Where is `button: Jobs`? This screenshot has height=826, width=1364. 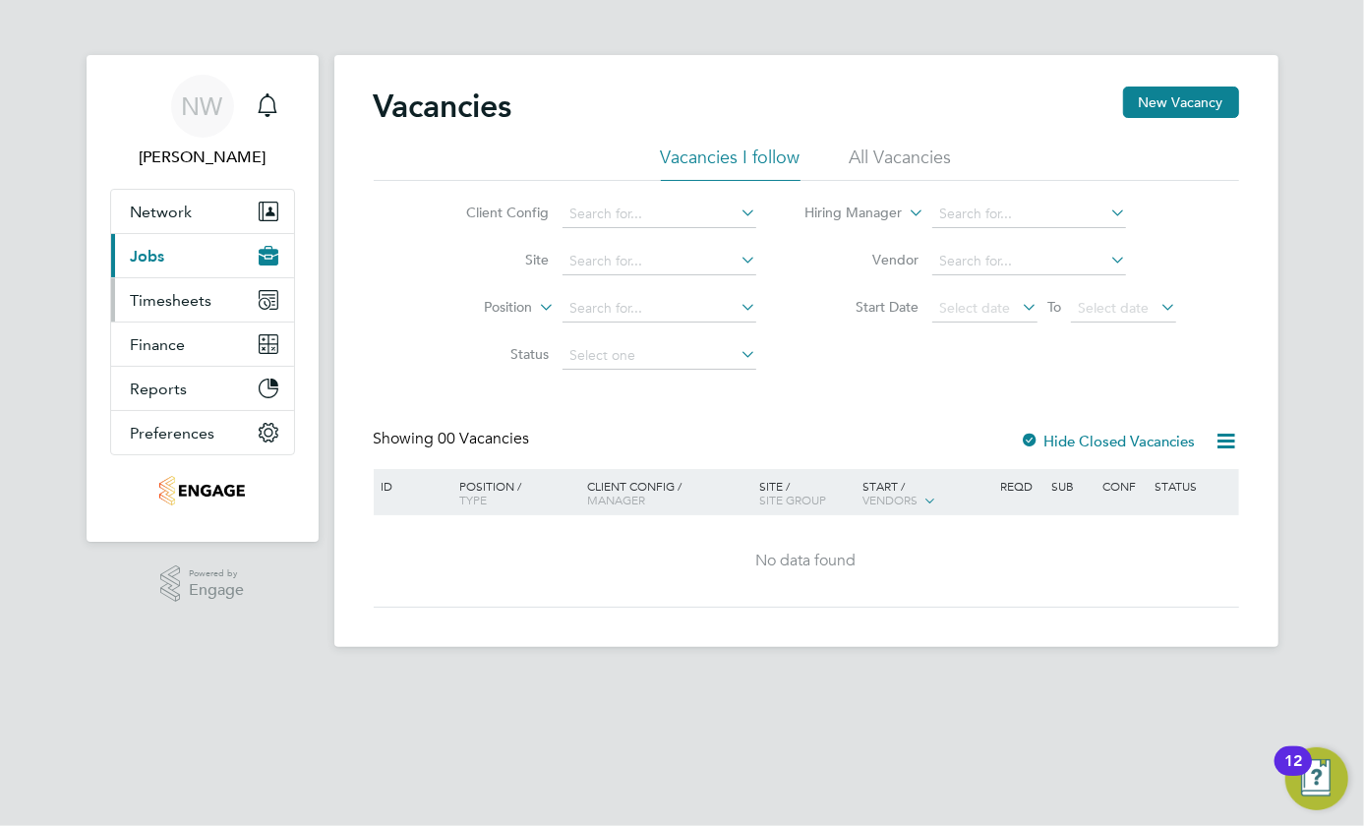 button: Jobs is located at coordinates (203, 256).